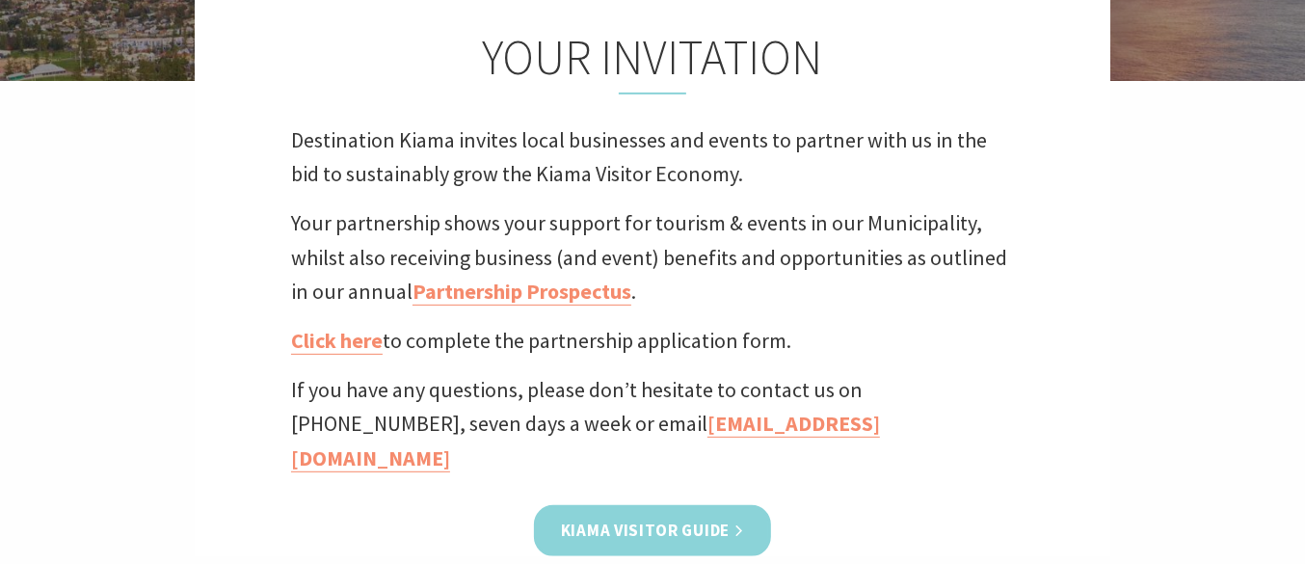  I want to click on h2: YOUR INVITATION, so click(652, 62).